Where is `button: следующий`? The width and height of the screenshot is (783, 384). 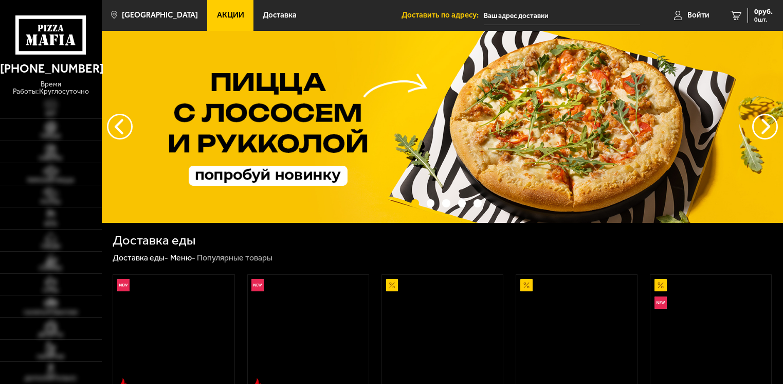
button: следующий is located at coordinates (120, 126).